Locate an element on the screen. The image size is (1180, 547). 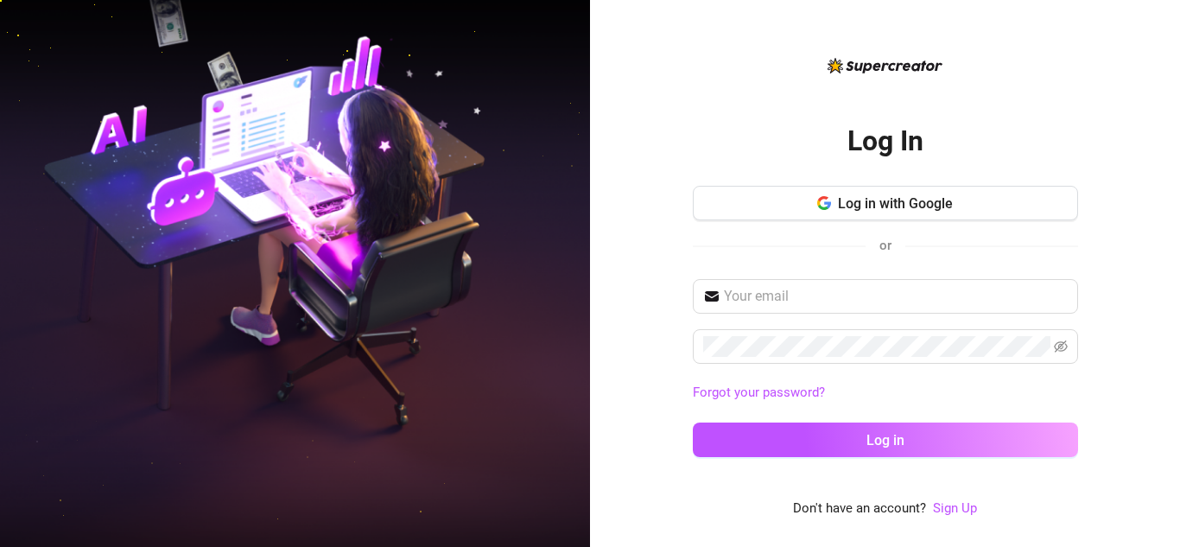
button: Log in is located at coordinates (886, 440).